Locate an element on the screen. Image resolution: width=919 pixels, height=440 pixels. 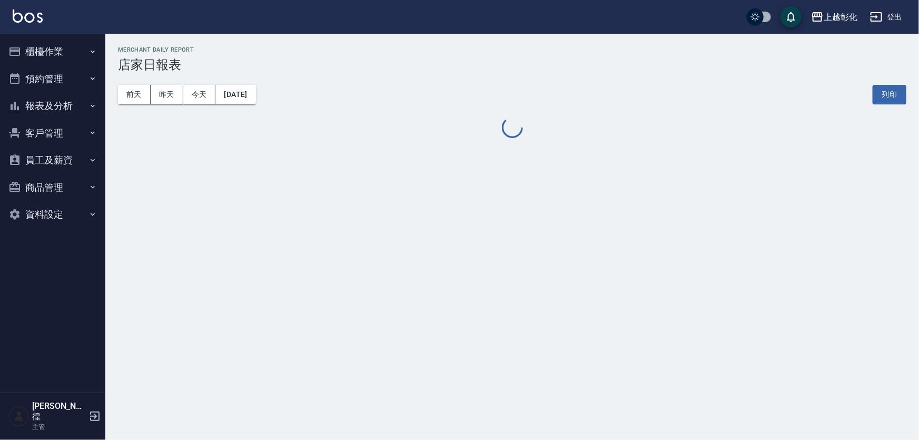
button: 預約管理 is located at coordinates (53, 79).